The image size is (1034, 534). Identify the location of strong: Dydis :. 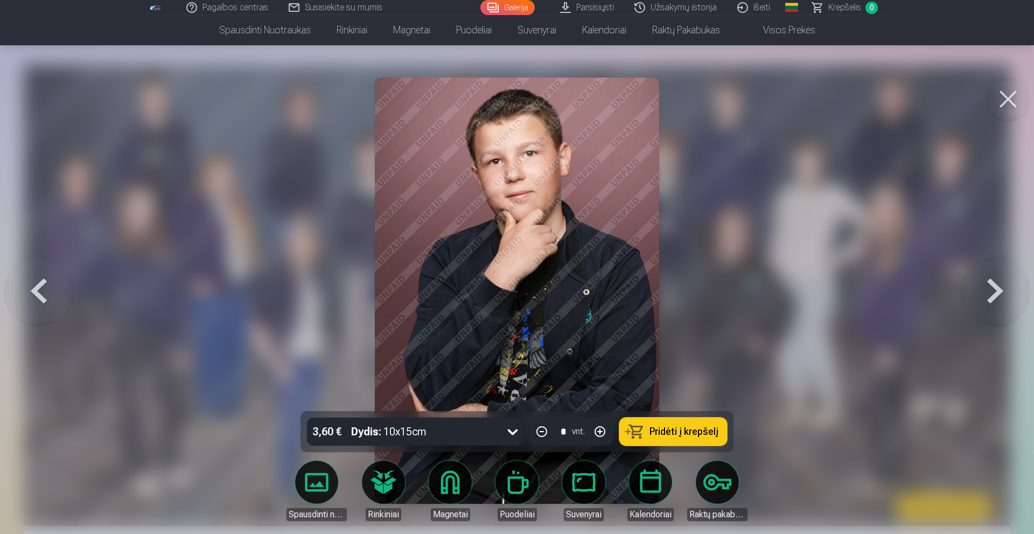
(366, 432).